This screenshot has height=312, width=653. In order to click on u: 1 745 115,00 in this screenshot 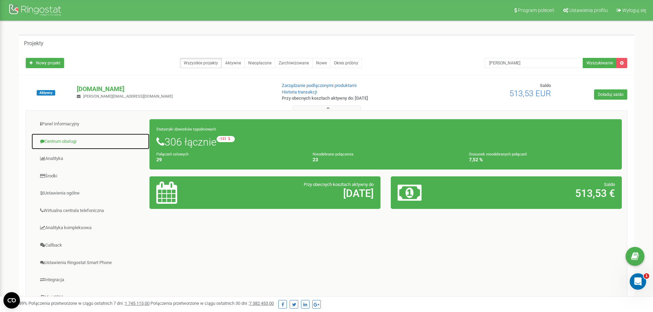, I will do `click(137, 303)`.